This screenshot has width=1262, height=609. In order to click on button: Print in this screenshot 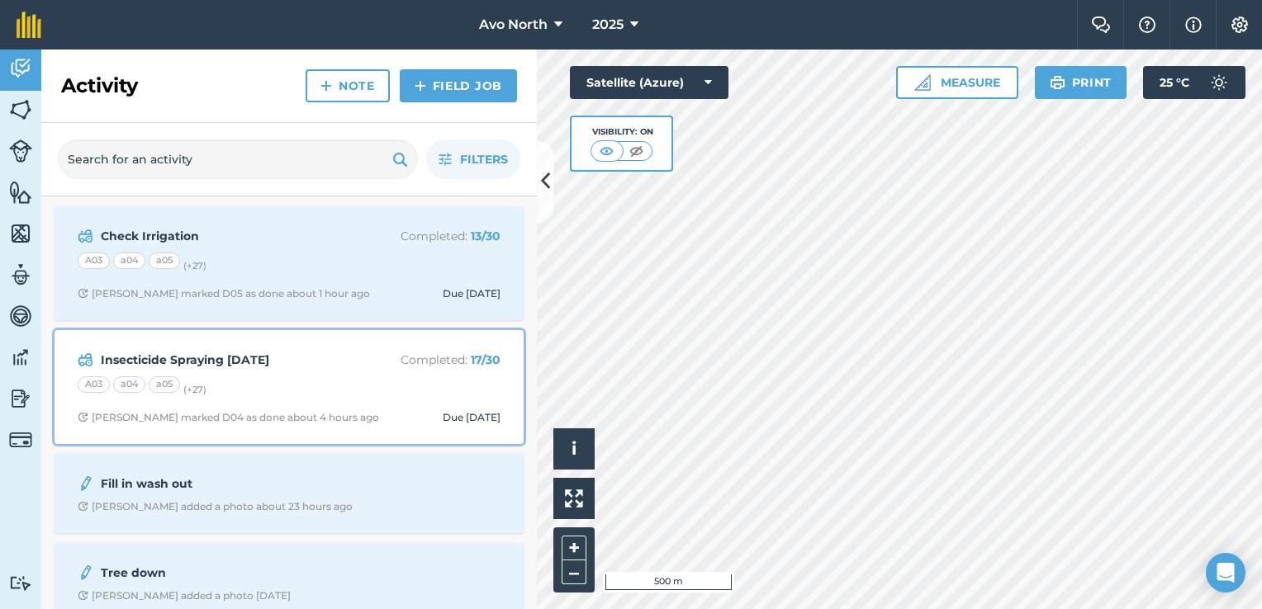, I will do `click(1081, 83)`.